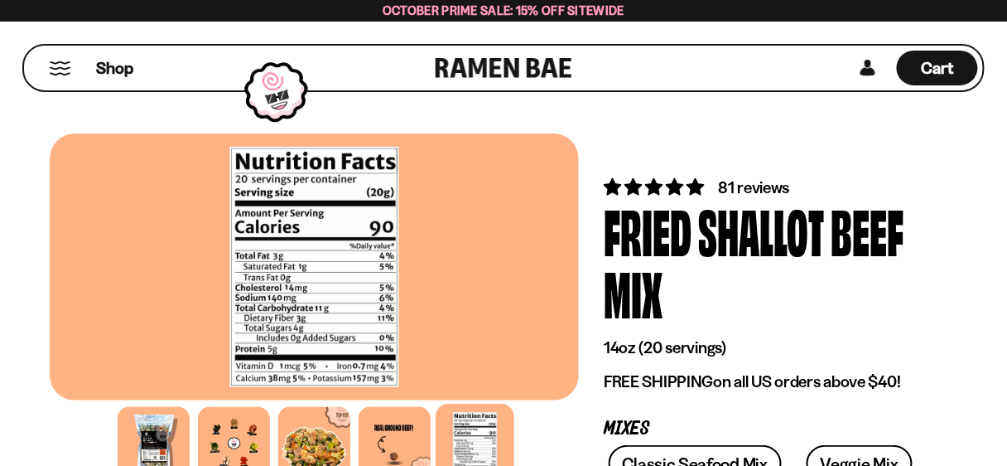  What do you see at coordinates (60, 68) in the screenshot?
I see `button: Mobile Menu Trigger` at bounding box center [60, 68].